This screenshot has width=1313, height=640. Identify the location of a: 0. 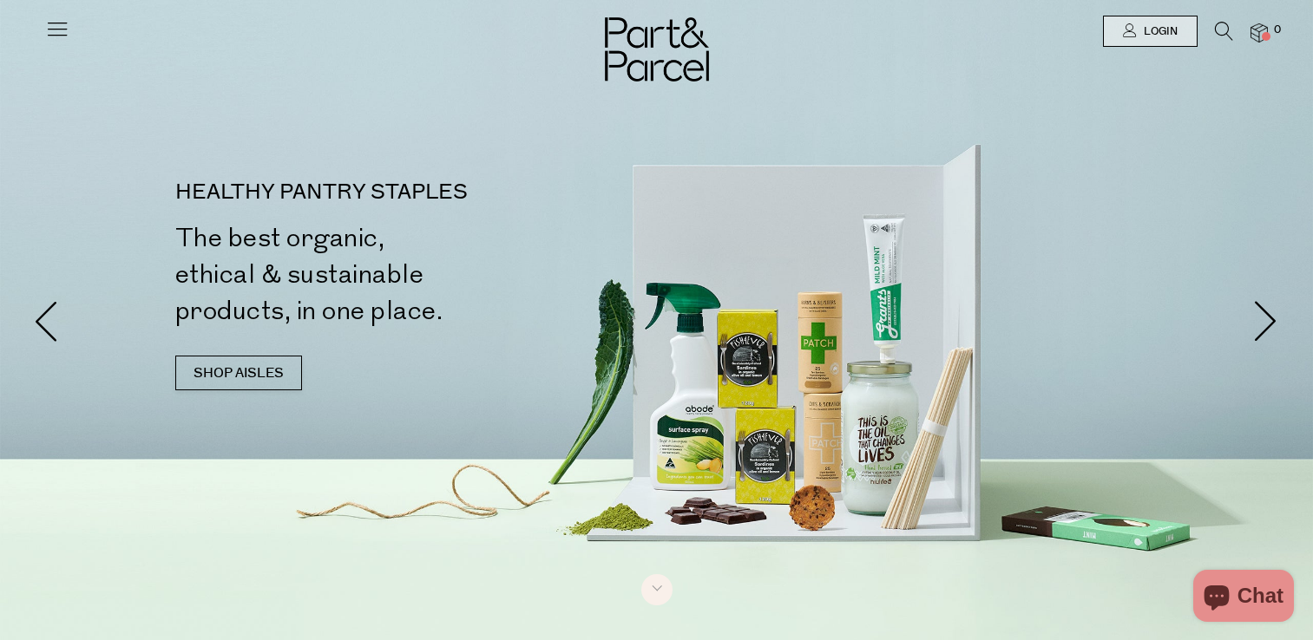
(1259, 32).